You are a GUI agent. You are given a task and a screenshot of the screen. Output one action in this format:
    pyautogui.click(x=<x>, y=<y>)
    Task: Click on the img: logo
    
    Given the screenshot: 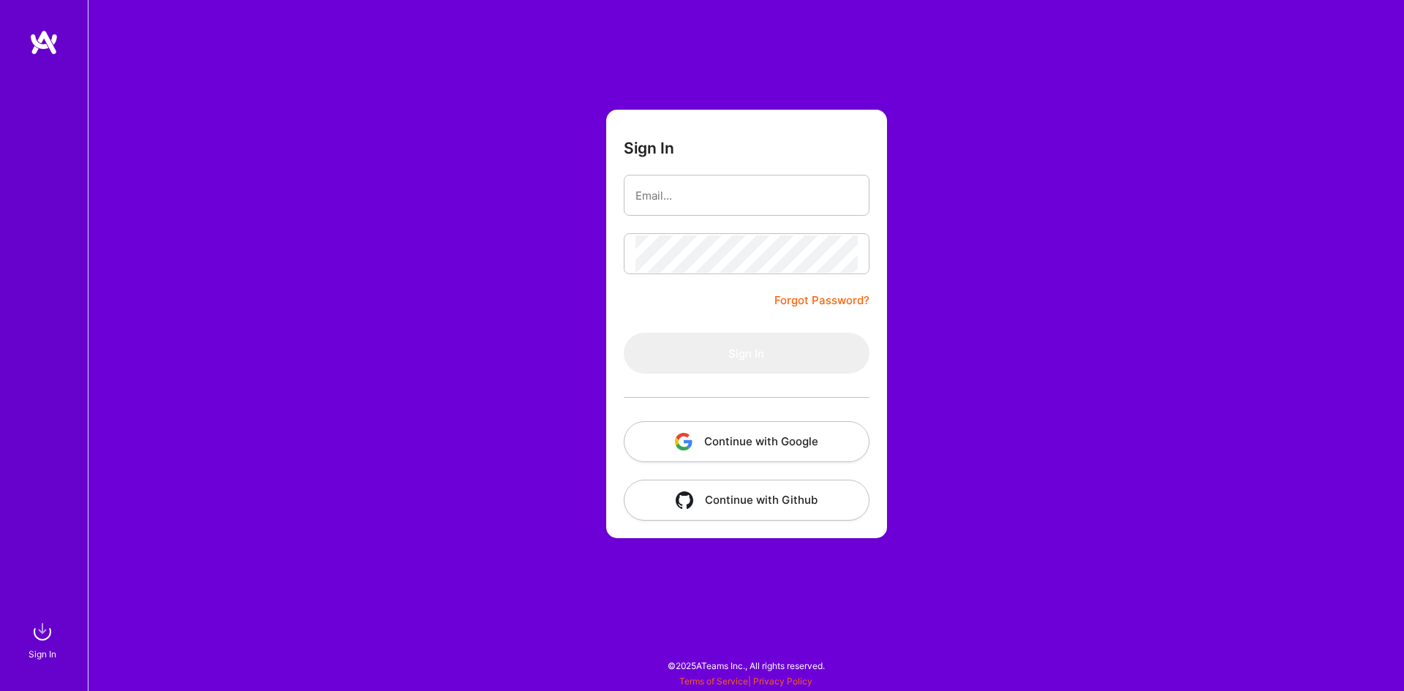 What is the action you would take?
    pyautogui.click(x=44, y=42)
    